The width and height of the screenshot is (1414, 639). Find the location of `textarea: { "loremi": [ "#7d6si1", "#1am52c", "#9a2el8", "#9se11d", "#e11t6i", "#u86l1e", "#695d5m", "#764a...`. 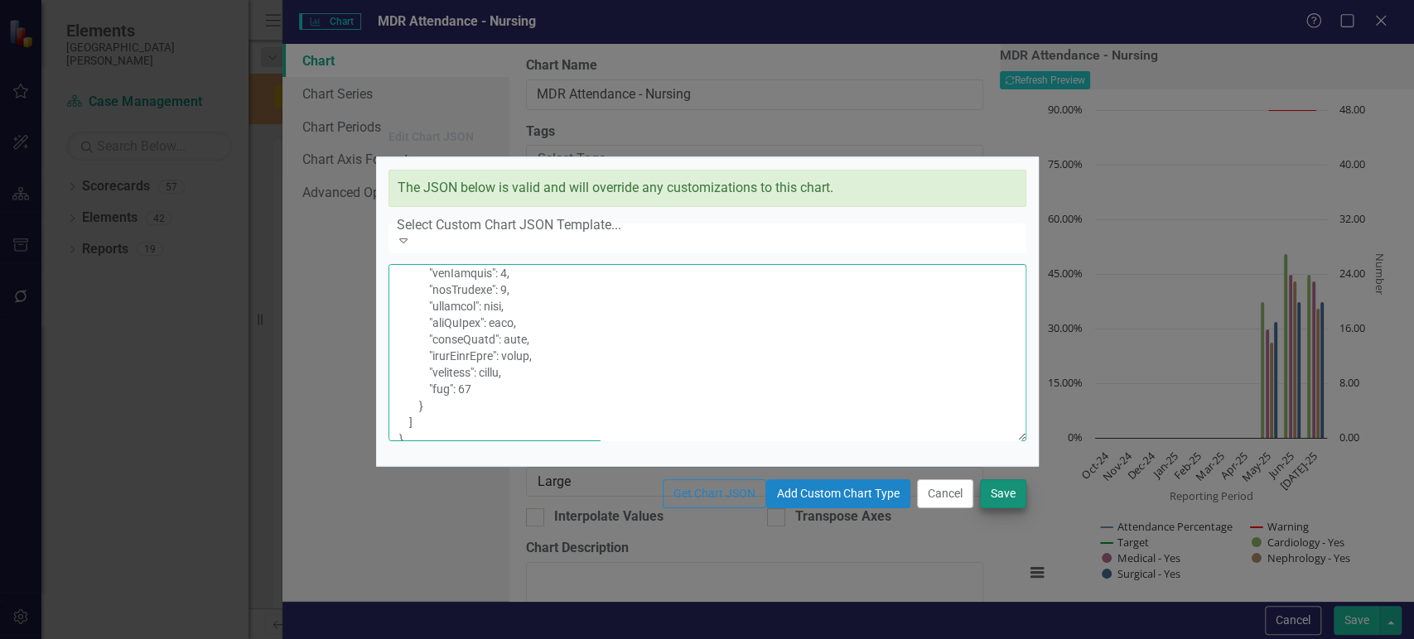

textarea: { "loremi": [ "#7d6si1", "#1am52c", "#9a2el8", "#9se11d", "#e11t6i", "#u86l1e", "#695d5m", "#764a... is located at coordinates (707, 353).